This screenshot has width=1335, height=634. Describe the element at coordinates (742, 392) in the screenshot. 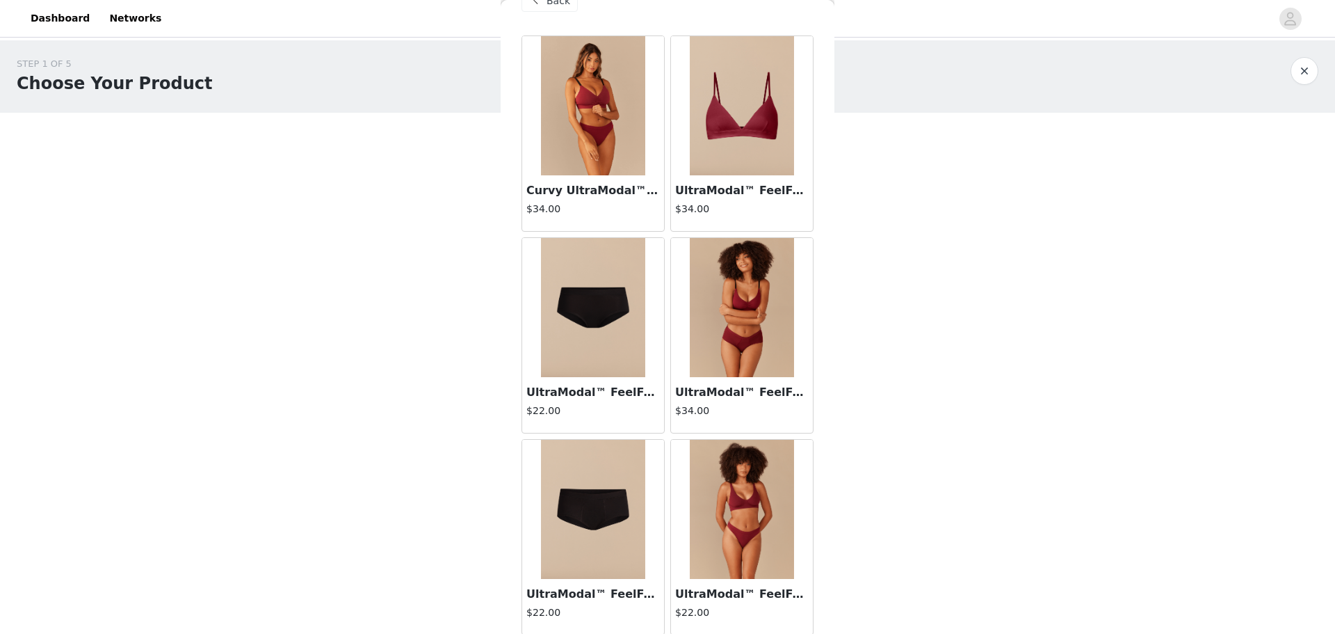

I see `h3: UltraModal™ FeelFree Ruched Bralette | Cabernet` at that location.